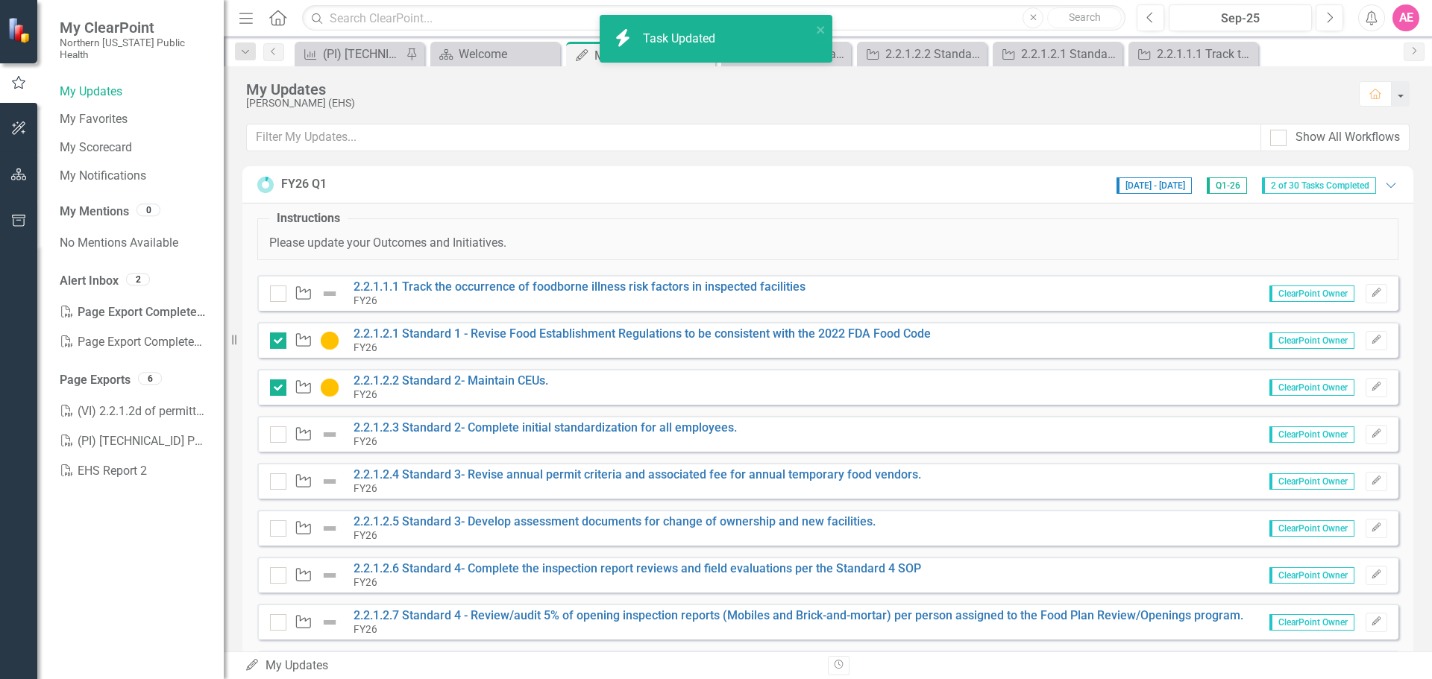 This screenshot has height=679, width=1432. I want to click on button: AE, so click(1406, 18).